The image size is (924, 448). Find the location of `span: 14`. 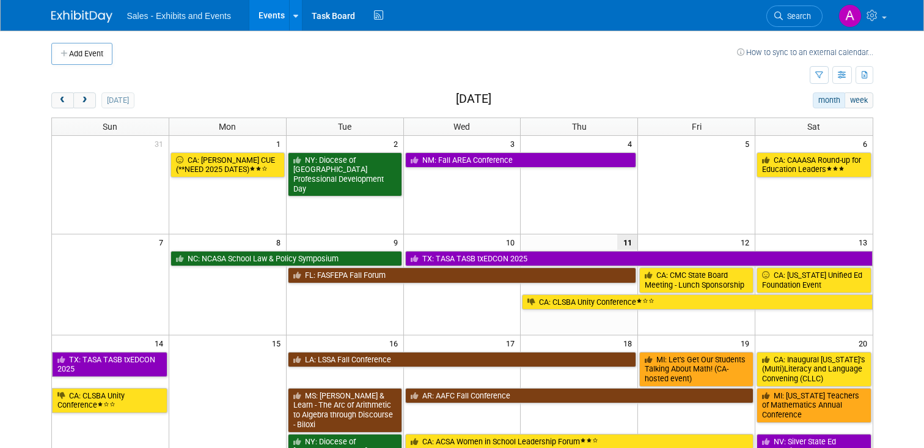

span: 14 is located at coordinates (161, 342).